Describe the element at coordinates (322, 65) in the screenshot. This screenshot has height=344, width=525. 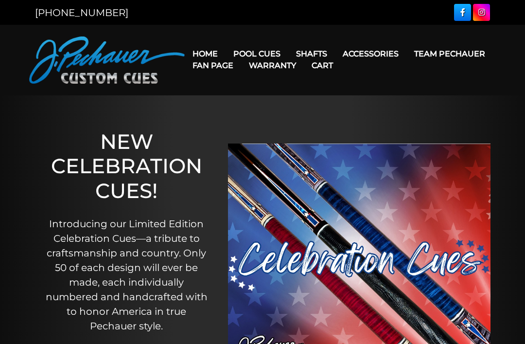
I see `a: Cart` at that location.